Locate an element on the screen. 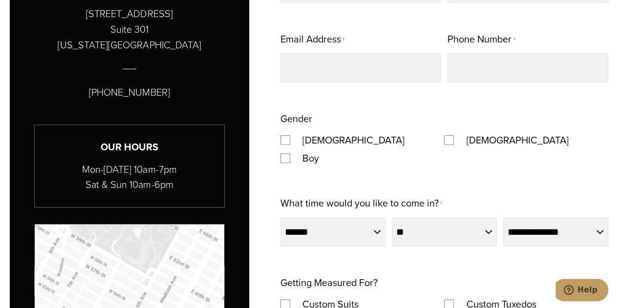 Image resolution: width=618 pixels, height=308 pixels. legend: Gender is located at coordinates (296, 119).